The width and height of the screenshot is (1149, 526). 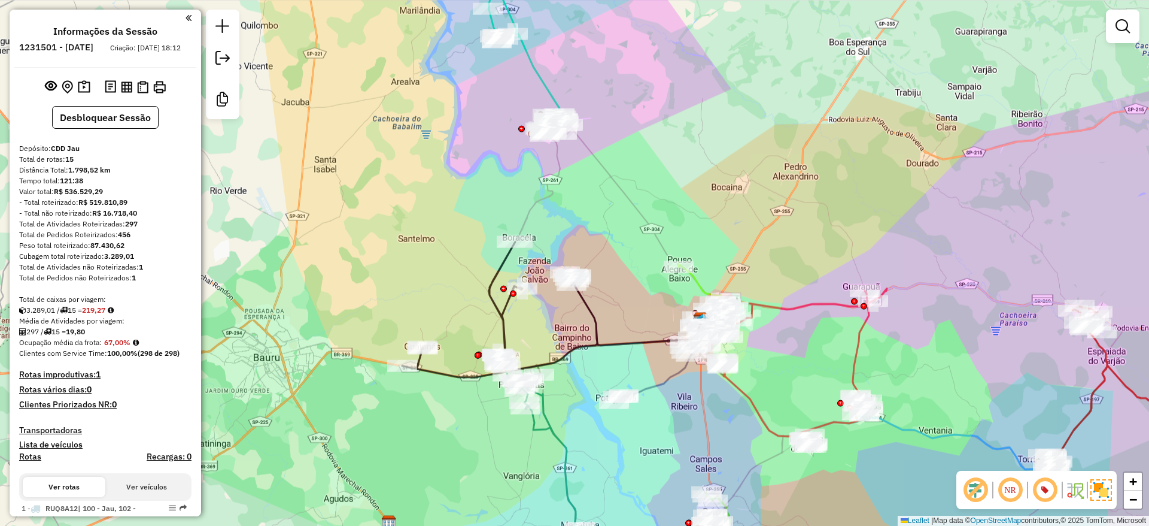 I want to click on strong: R$ 536.529,29, so click(x=78, y=191).